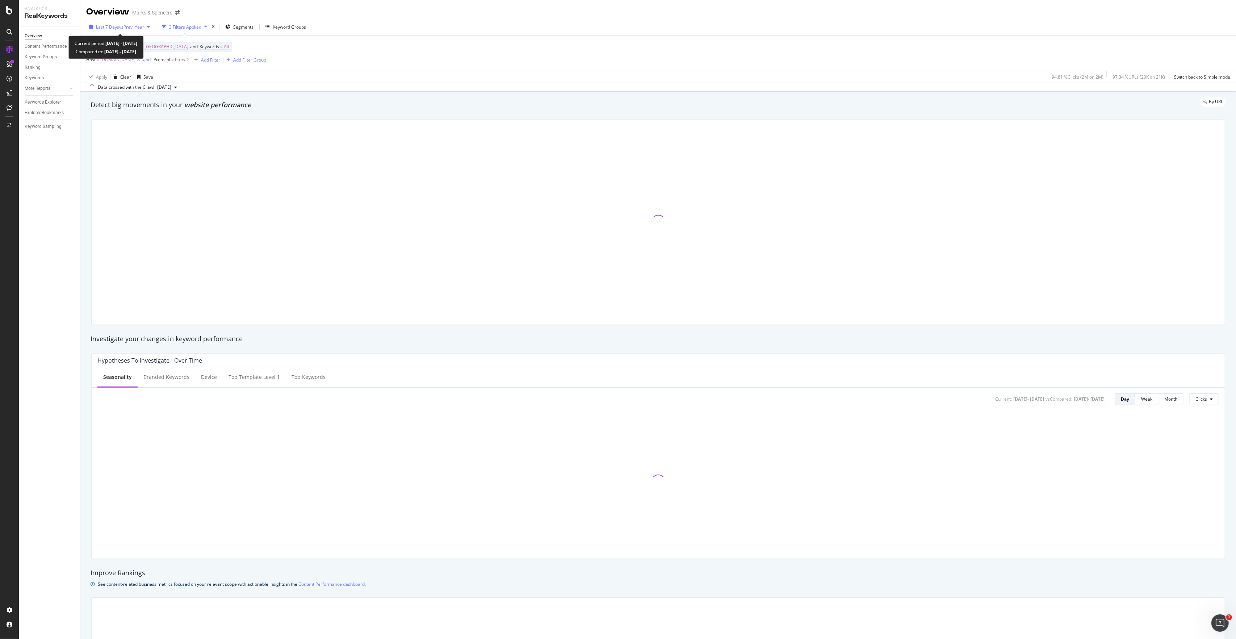 This screenshot has width=1236, height=639. What do you see at coordinates (152, 13) in the screenshot?
I see `div: Marks & Spencers` at bounding box center [152, 13].